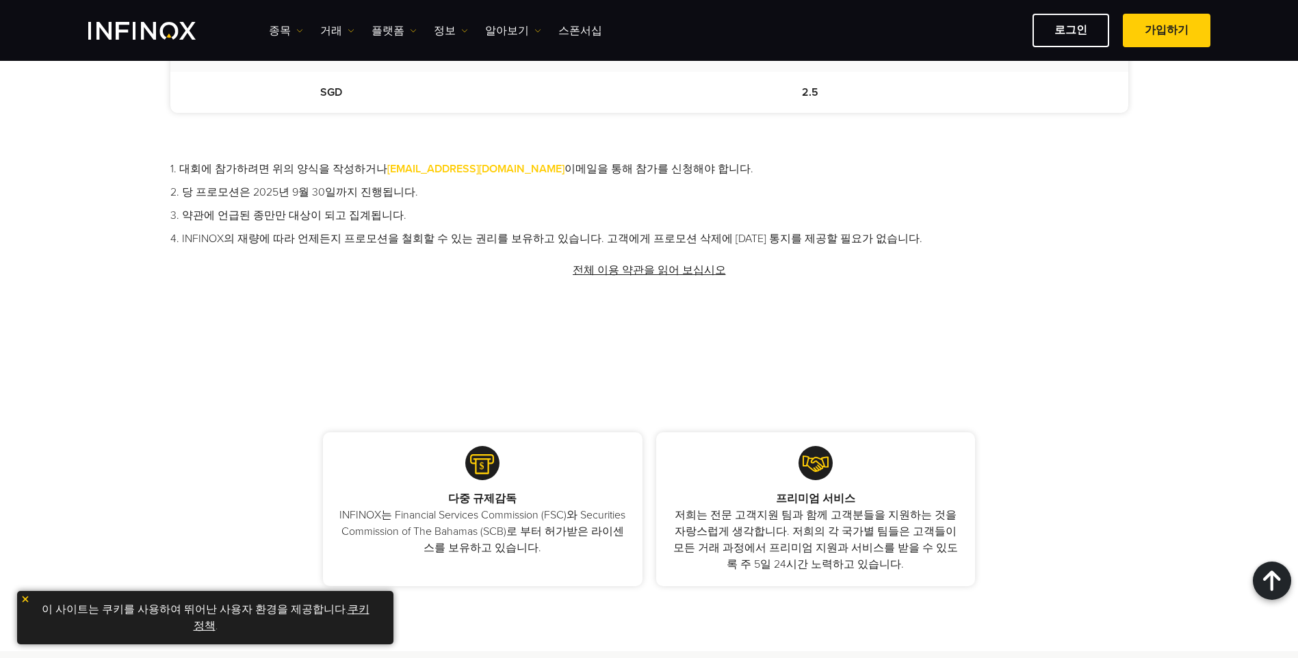  I want to click on li: 3. 약관에 언급된 종만만 대상이 되고 집계됩니다., so click(650, 216).